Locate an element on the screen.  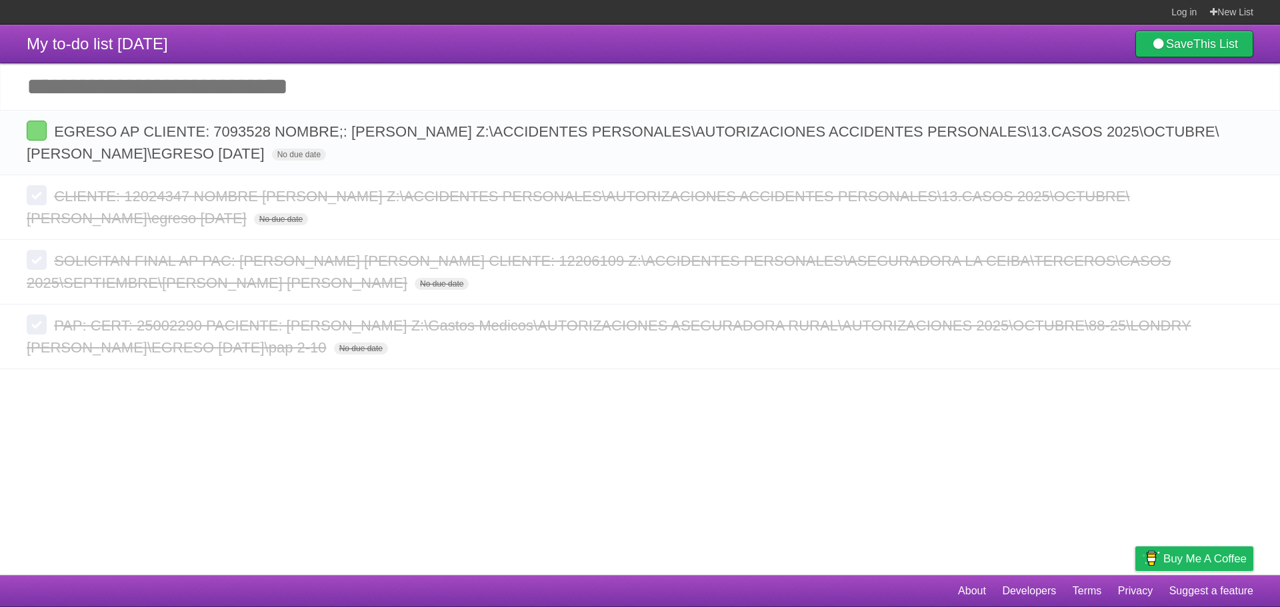
a: About is located at coordinates (972, 591).